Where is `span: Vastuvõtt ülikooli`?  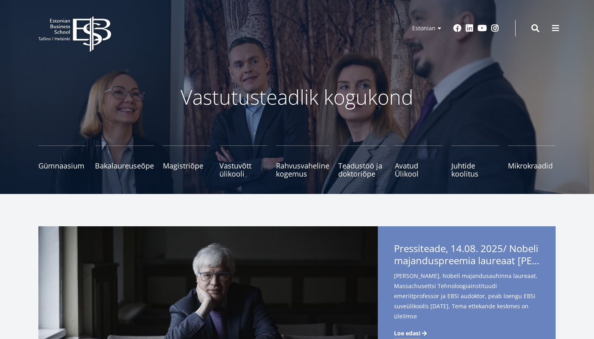
span: Vastuvõtt ülikooli is located at coordinates (243, 170).